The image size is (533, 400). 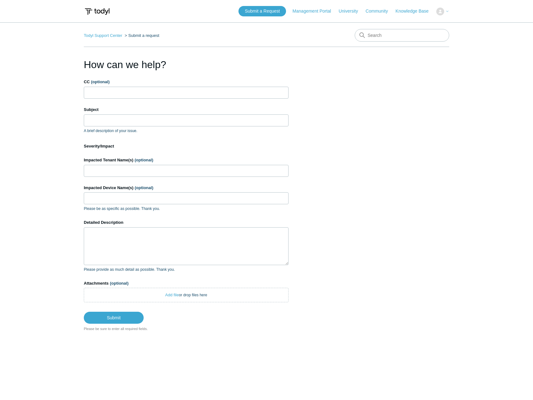 What do you see at coordinates (186, 283) in the screenshot?
I see `label: Attachments` at bounding box center [186, 283].